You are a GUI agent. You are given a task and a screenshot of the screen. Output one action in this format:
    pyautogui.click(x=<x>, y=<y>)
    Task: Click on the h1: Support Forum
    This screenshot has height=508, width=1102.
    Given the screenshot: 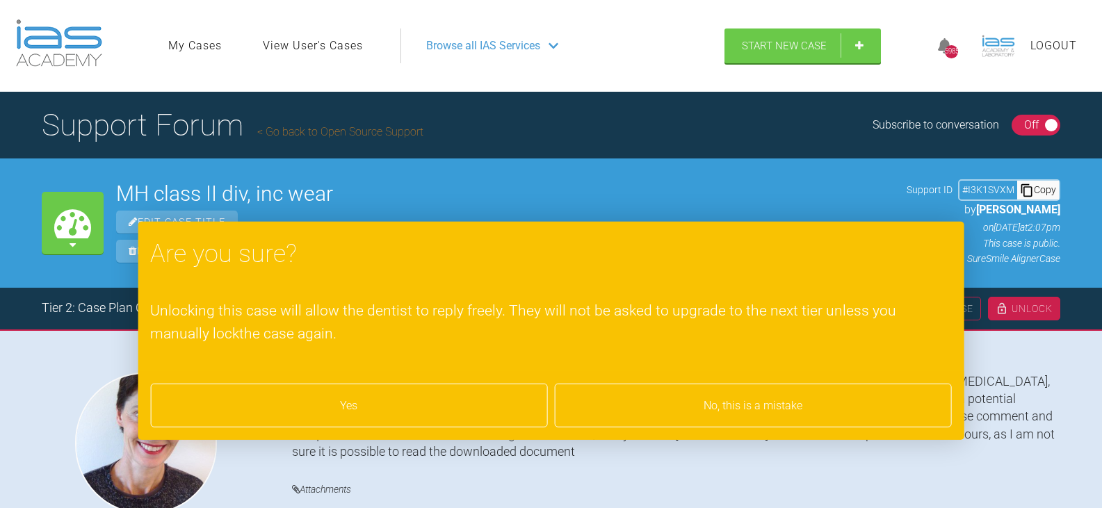 What is the action you would take?
    pyautogui.click(x=232, y=125)
    